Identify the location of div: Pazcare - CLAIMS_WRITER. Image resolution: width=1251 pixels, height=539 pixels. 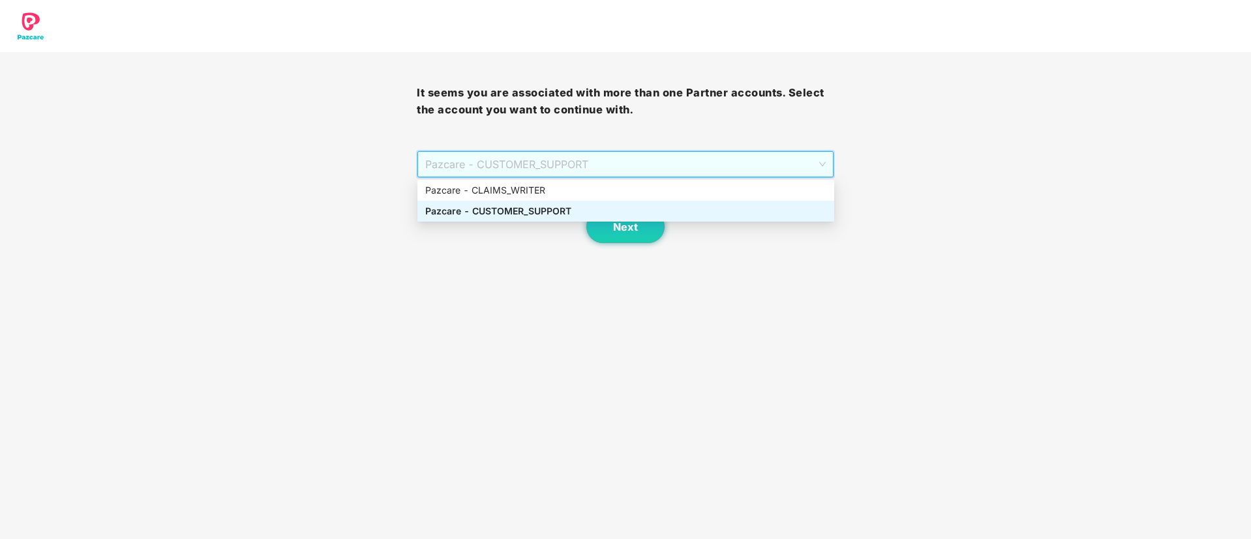
(625, 190).